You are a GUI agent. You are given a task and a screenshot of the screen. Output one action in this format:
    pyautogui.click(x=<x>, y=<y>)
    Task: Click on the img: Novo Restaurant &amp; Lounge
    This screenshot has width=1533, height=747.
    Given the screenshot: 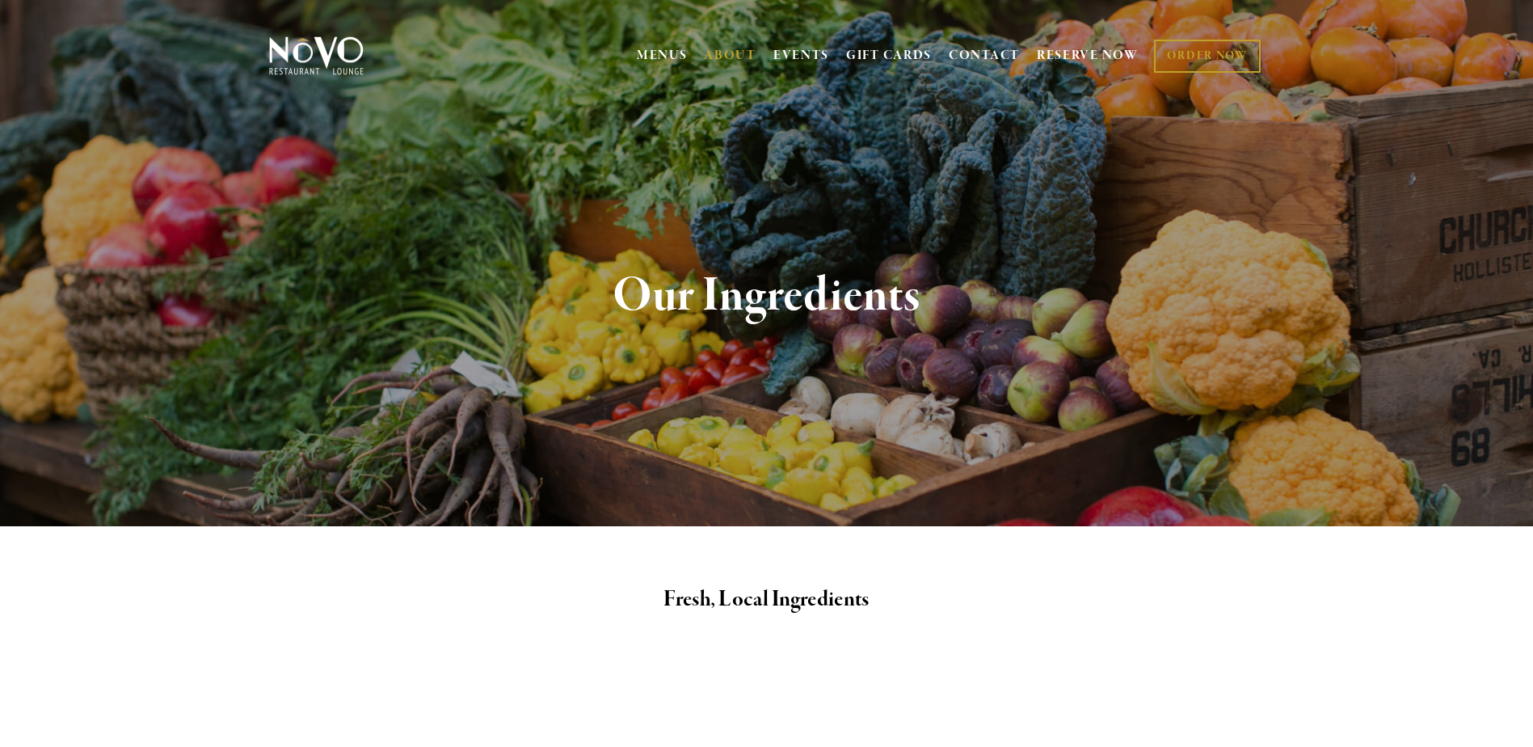 What is the action you would take?
    pyautogui.click(x=316, y=56)
    